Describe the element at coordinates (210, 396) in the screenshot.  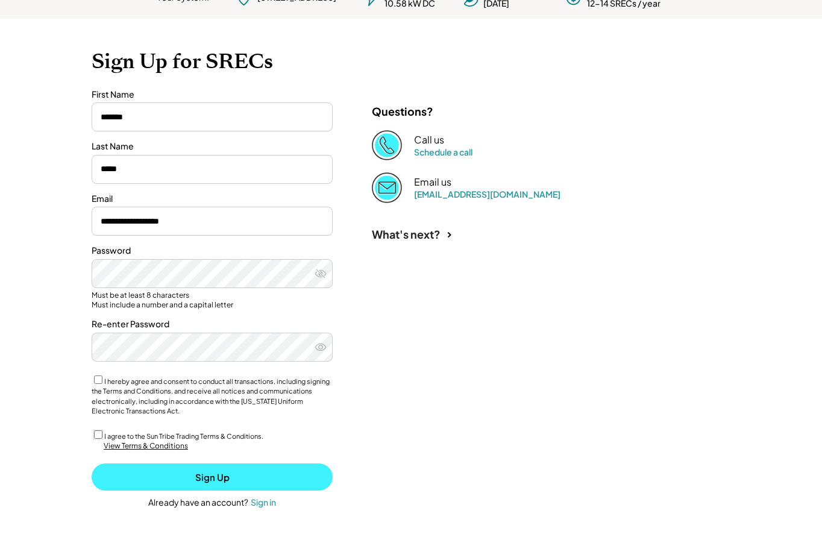
I see `label: I hereby agree and consent to conduct all transactions, including signing the Terms and Condition...` at that location.